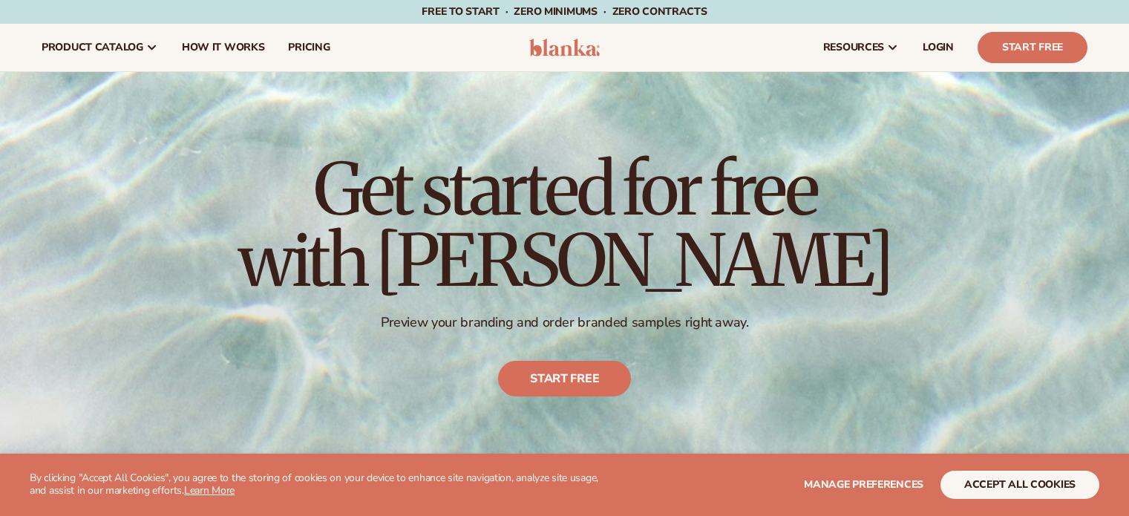 Image resolution: width=1129 pixels, height=516 pixels. Describe the element at coordinates (99, 48) in the screenshot. I see `a: product catalog` at that location.